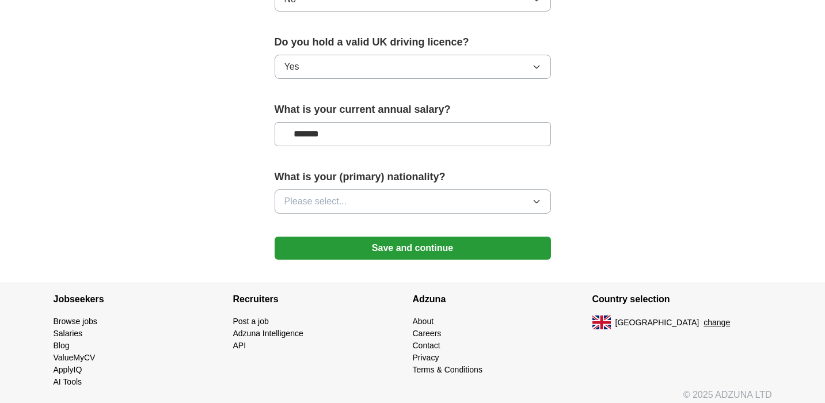 The width and height of the screenshot is (825, 403). Describe the element at coordinates (717, 322) in the screenshot. I see `button: change` at that location.